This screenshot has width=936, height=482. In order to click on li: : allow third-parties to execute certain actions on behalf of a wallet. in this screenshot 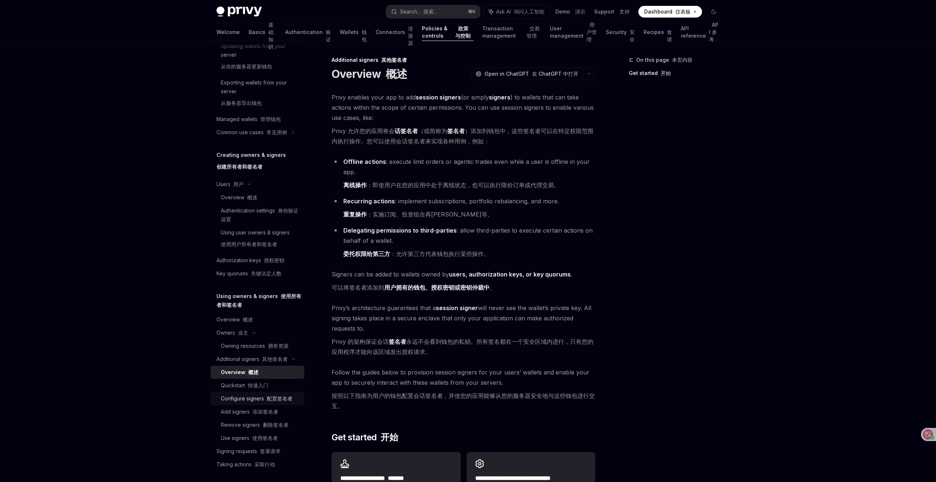, I will do `click(463, 243)`.